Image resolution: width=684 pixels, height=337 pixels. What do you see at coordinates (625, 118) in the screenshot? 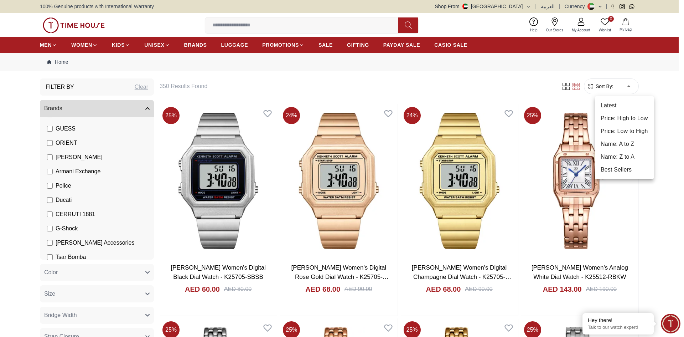
I see `li: Price: High to Low` at bounding box center [625, 118].